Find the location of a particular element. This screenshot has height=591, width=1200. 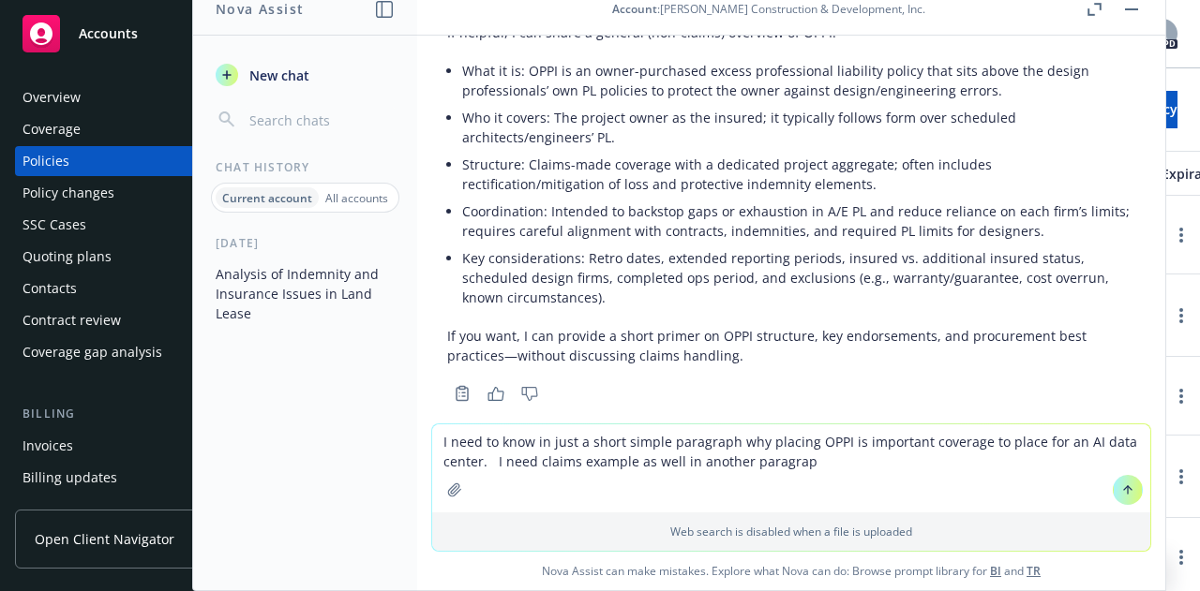

a: Invoices is located at coordinates (131, 446).